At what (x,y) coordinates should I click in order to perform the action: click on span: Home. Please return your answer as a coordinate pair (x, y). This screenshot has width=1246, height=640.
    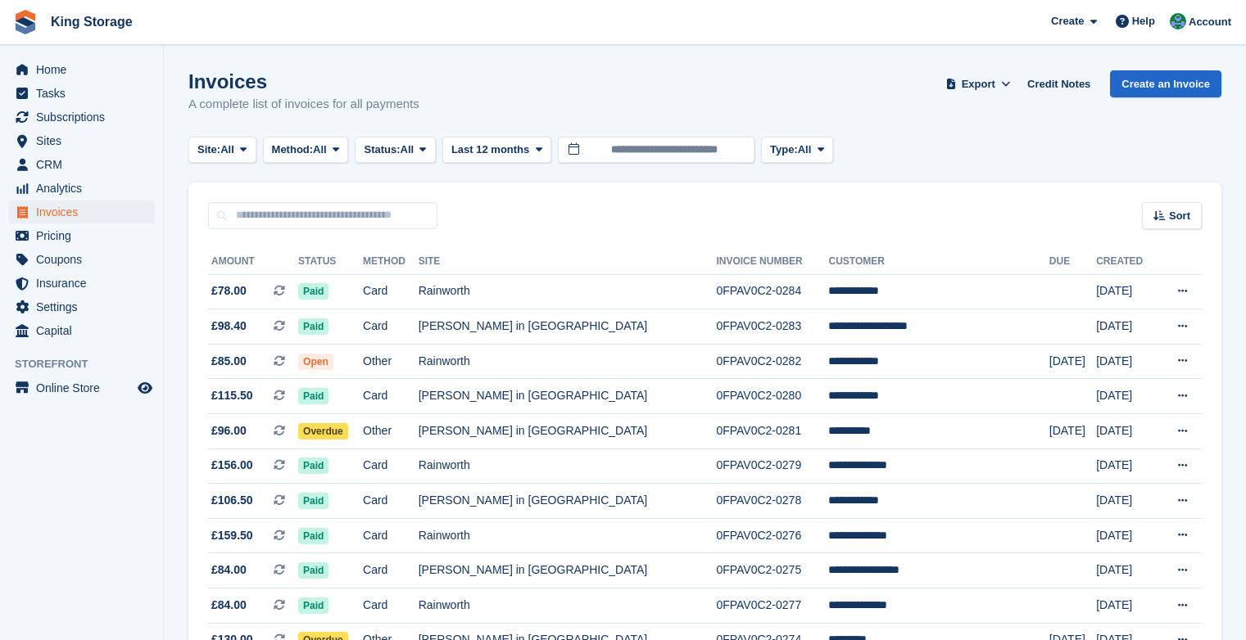
    Looking at the image, I should click on (85, 70).